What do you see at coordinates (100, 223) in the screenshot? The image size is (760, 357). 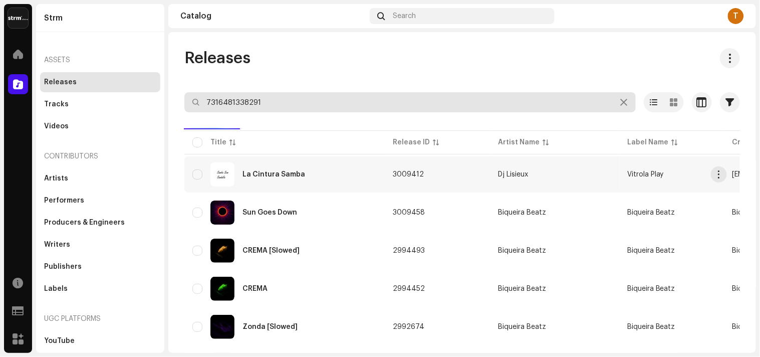 I see `re-m-nav-item: Producers & Engineers` at bounding box center [100, 223].